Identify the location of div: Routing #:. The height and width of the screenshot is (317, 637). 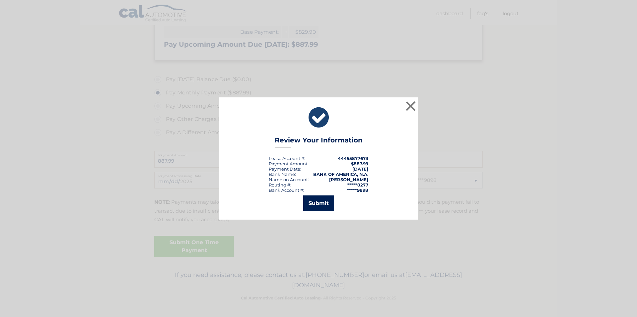
(280, 185).